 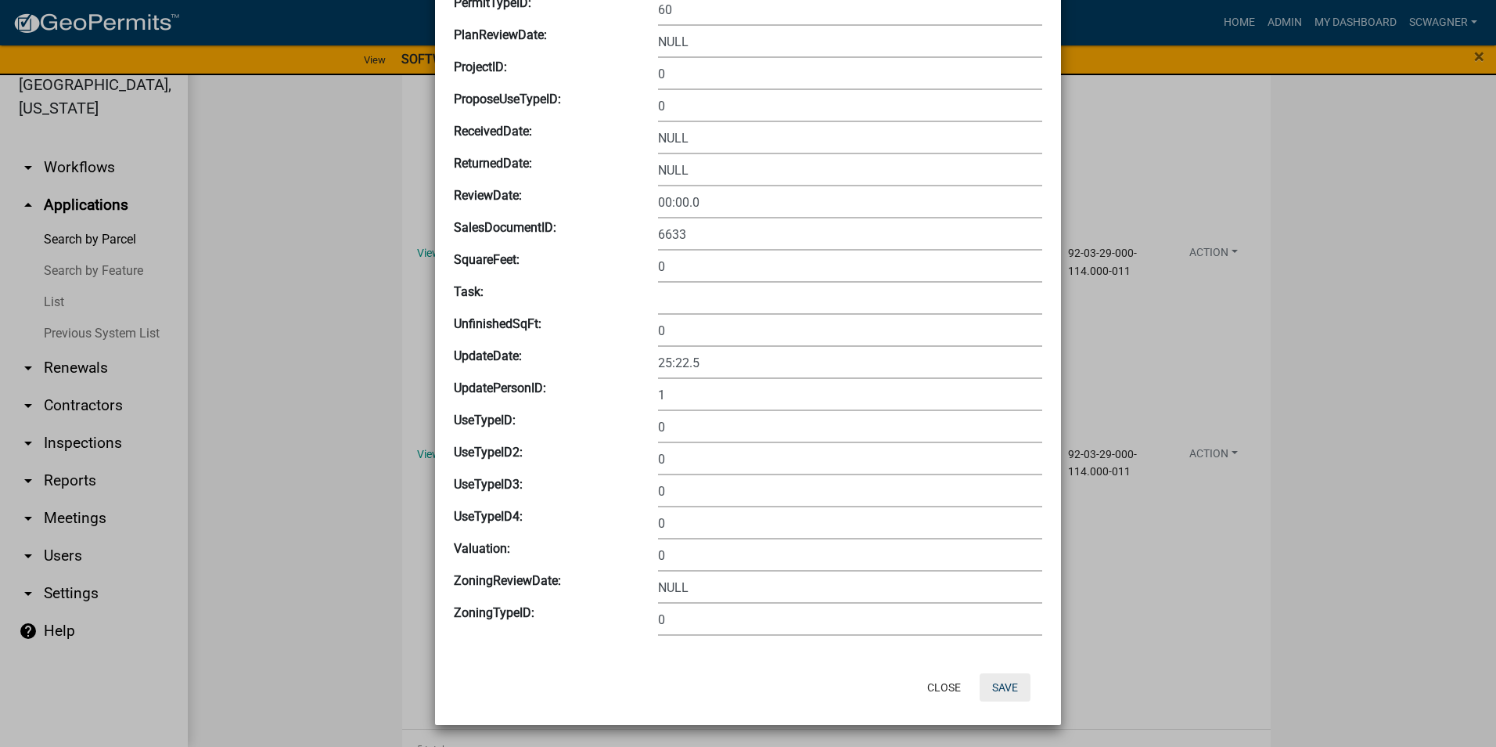 I want to click on b: Task:, so click(x=469, y=291).